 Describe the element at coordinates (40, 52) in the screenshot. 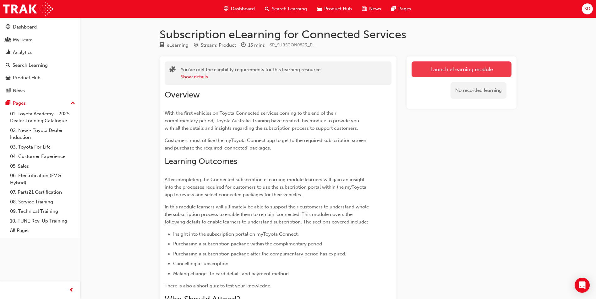

I see `a: Analytics` at that location.